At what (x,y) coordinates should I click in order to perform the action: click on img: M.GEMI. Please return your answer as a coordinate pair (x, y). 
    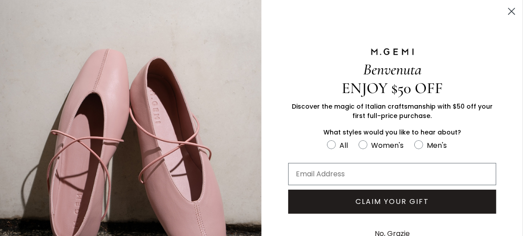
    Looking at the image, I should click on (392, 52).